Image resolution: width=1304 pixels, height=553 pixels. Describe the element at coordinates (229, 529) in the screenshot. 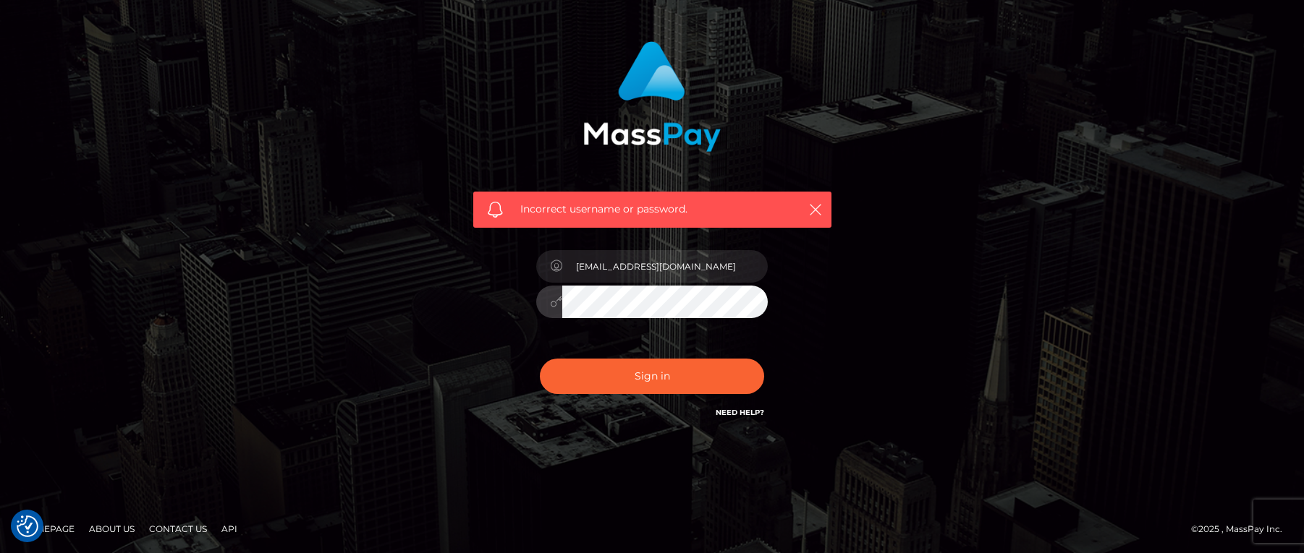

I see `a: API` at that location.